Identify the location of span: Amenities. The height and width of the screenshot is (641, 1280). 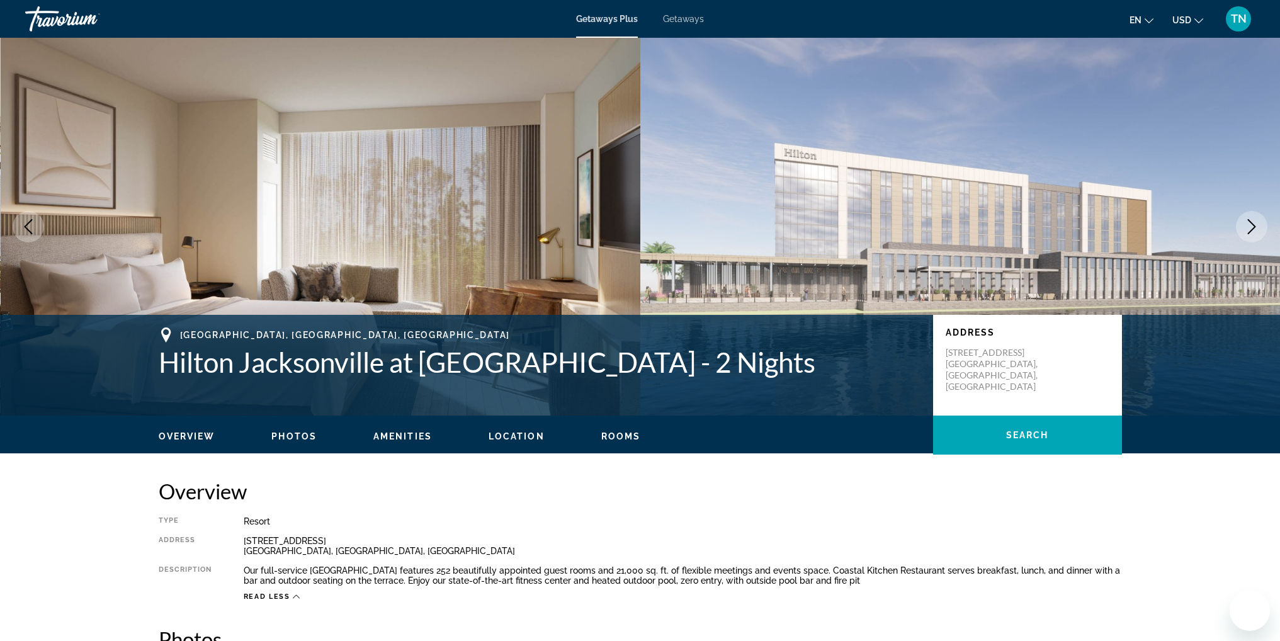
(402, 436).